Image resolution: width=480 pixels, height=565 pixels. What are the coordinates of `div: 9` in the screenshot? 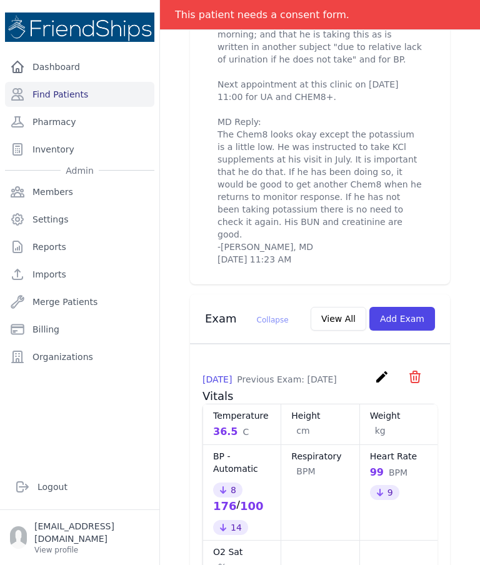 It's located at (384, 492).